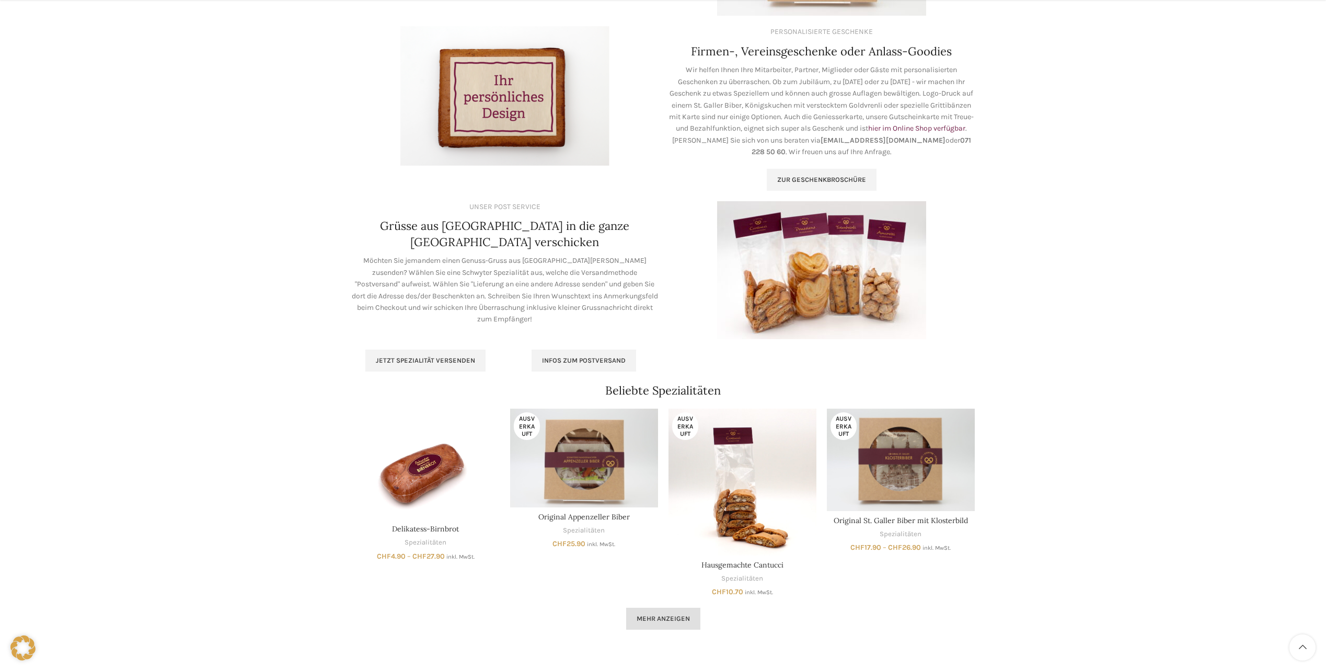 The width and height of the screenshot is (1326, 671). Describe the element at coordinates (584, 361) in the screenshot. I see `span: Infos zum Postversand` at that location.